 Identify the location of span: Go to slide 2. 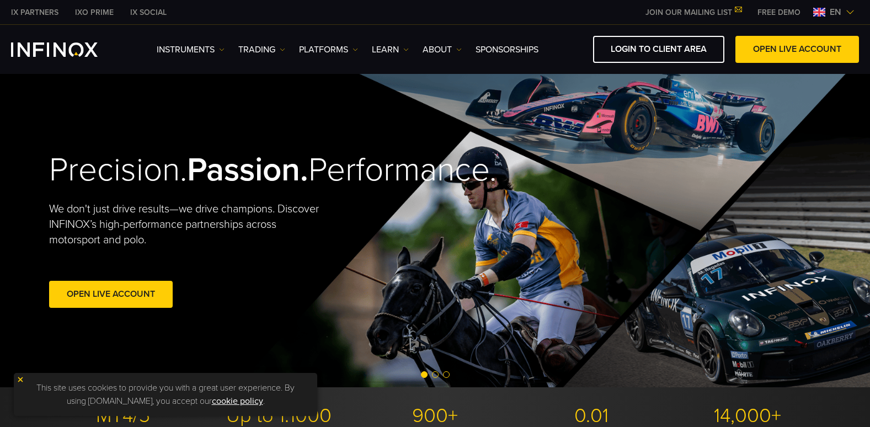
(435, 375).